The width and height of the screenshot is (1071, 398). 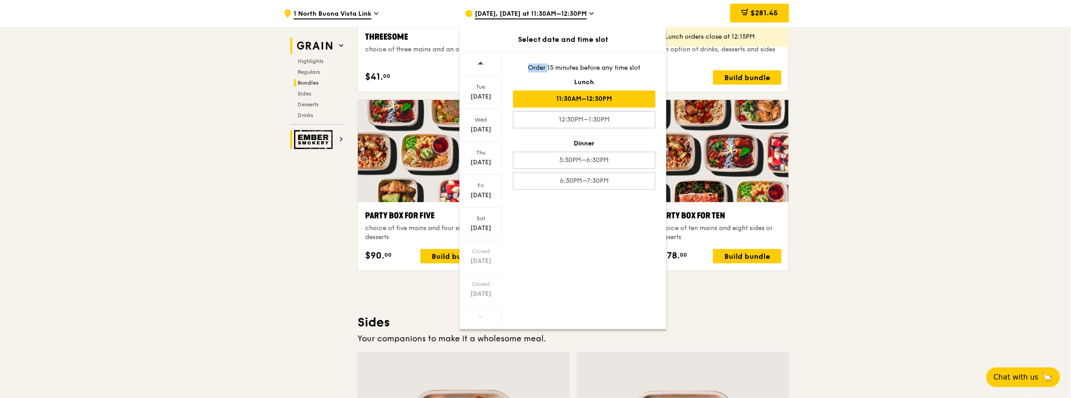 I want to click on div: Party Box for Five, so click(x=427, y=215).